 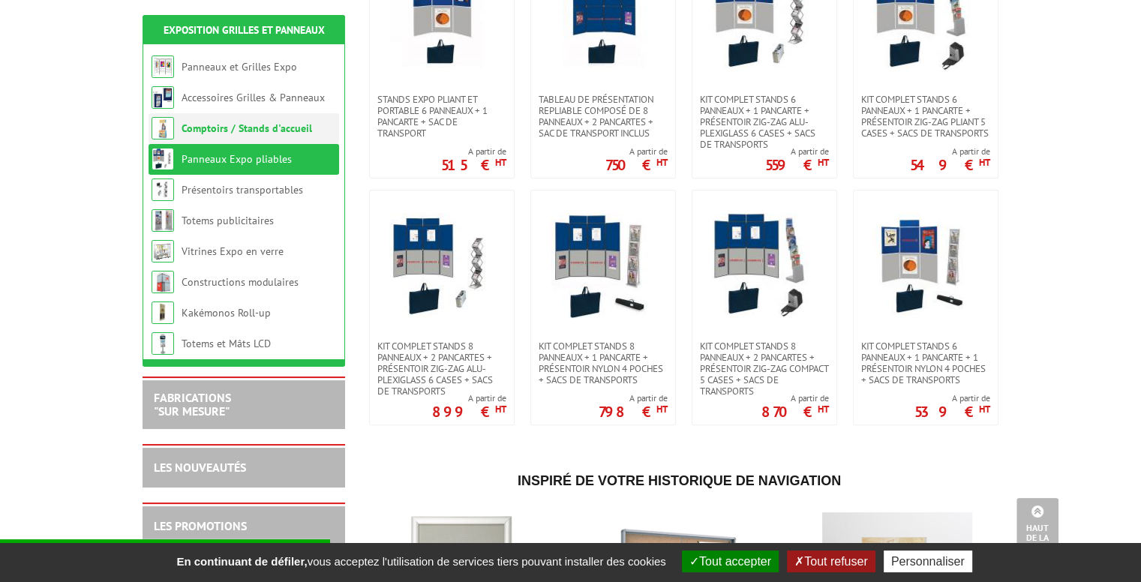 I want to click on p: 750 €, so click(x=636, y=165).